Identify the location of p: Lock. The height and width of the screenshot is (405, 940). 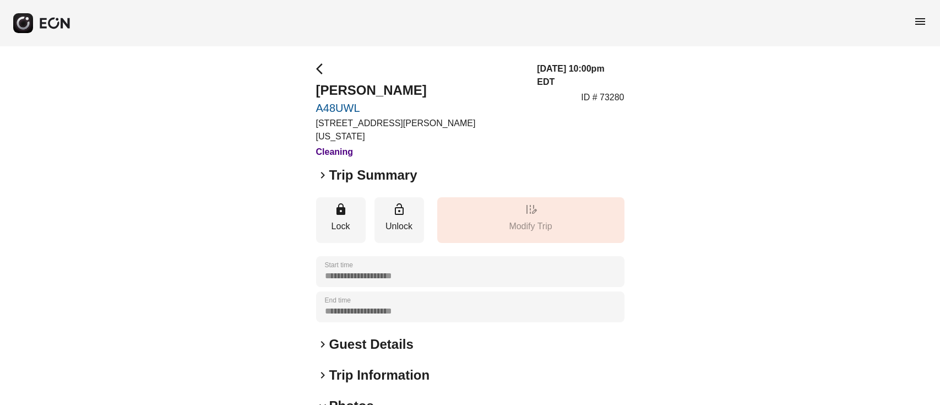
(341, 226).